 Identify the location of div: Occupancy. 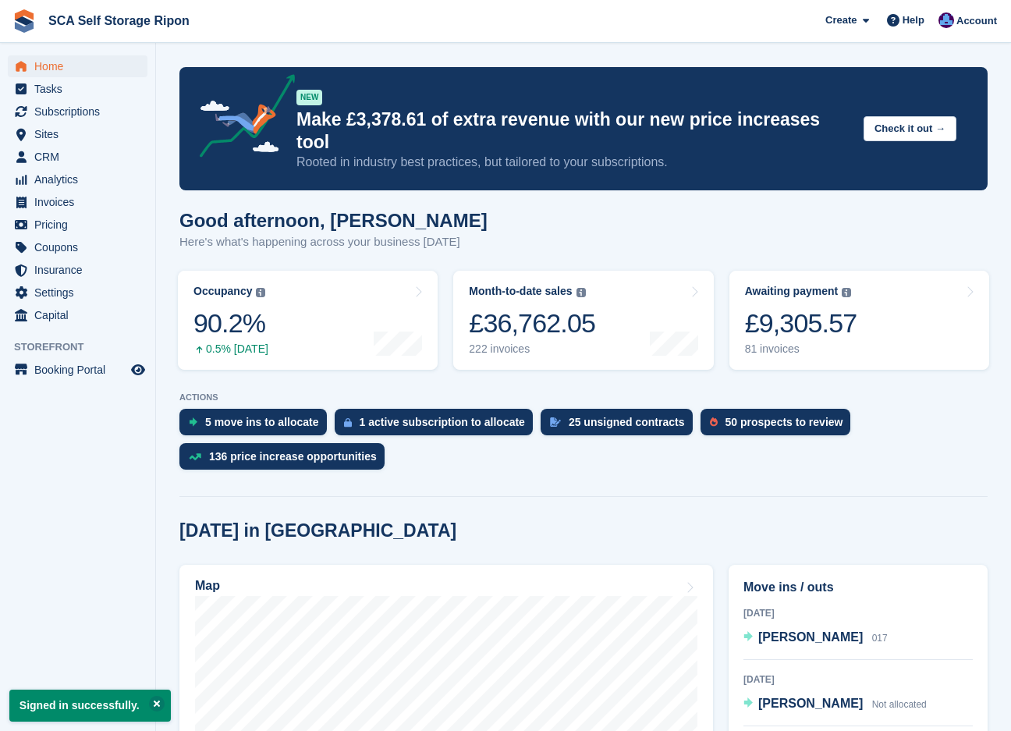
(222, 291).